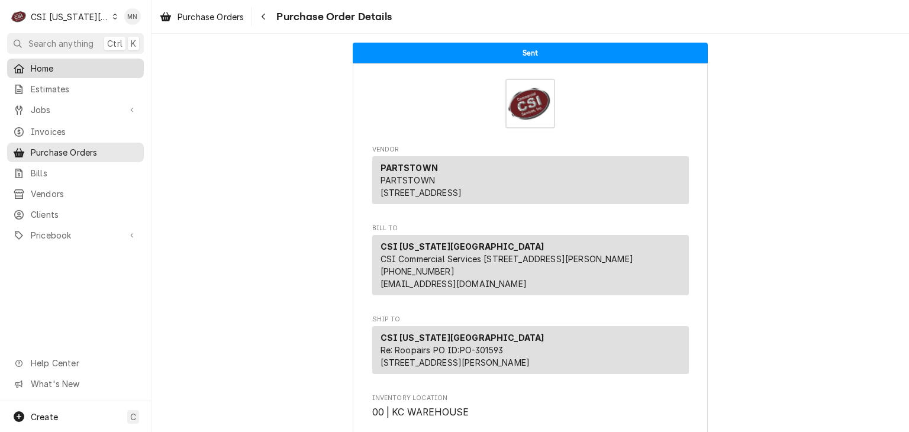  What do you see at coordinates (84, 194) in the screenshot?
I see `span: Vendors` at bounding box center [84, 194].